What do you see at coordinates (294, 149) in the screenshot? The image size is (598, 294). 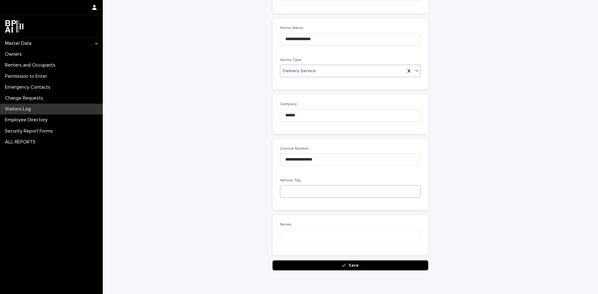 I see `span: License Number` at bounding box center [294, 149].